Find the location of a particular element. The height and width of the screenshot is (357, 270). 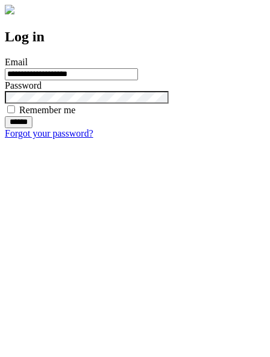

img: logo-4e3dc11c47720685a147b03b5a06dd966a58ff35d612b21f08c02c0306f2b779.png is located at coordinates (10, 10).